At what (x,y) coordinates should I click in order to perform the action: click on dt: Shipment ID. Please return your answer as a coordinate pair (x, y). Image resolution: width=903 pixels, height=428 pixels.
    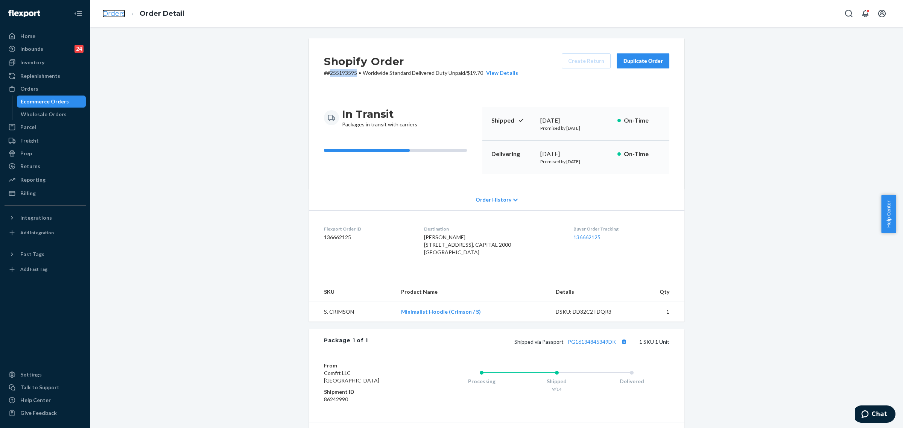
    Looking at the image, I should click on (369, 392).